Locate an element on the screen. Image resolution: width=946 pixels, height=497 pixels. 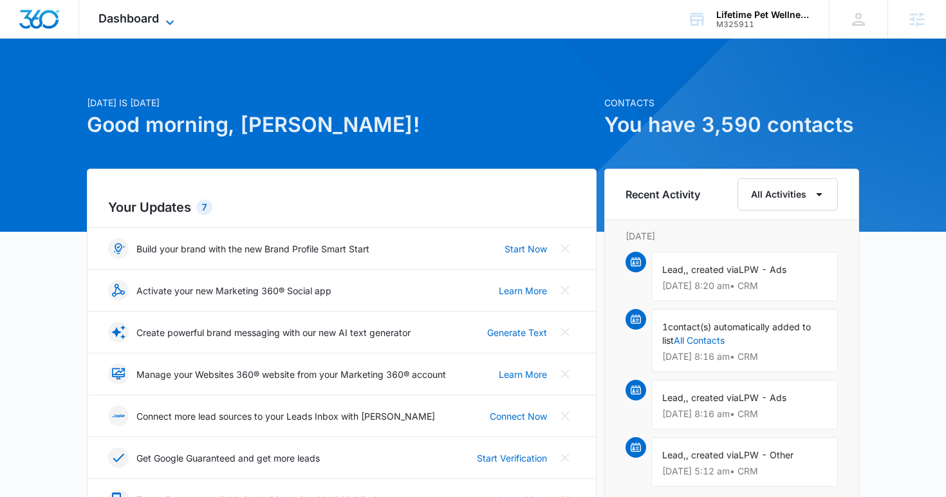
p: Contacts is located at coordinates (732, 102).